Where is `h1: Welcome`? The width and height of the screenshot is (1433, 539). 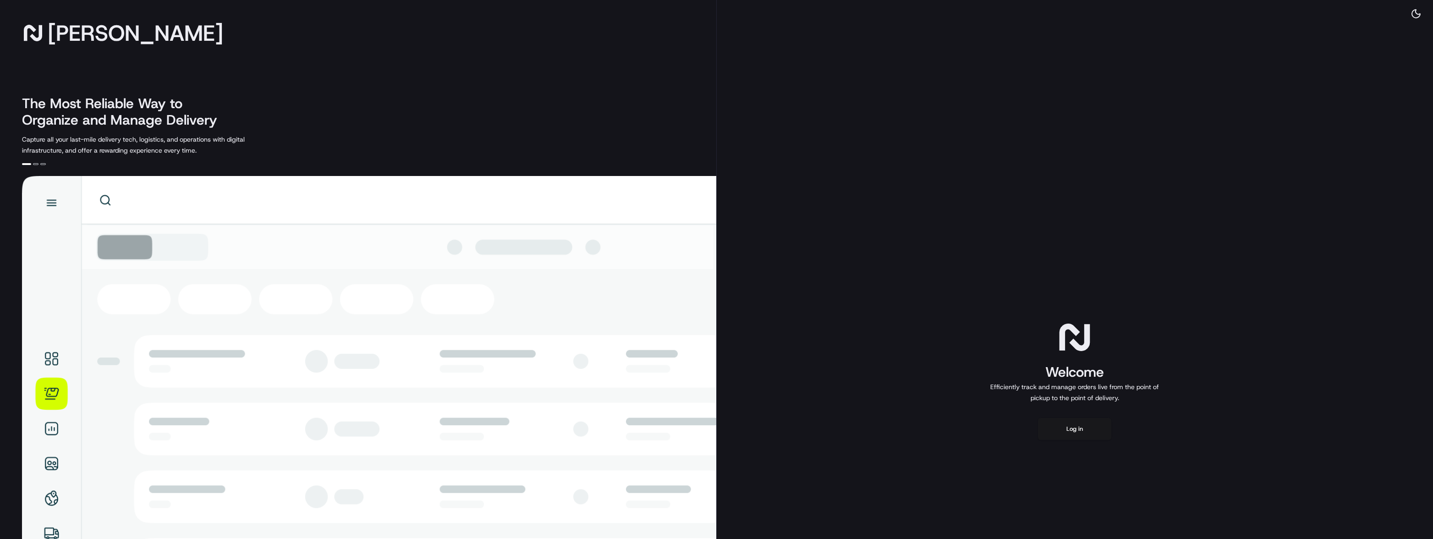
h1: Welcome is located at coordinates (1075, 372).